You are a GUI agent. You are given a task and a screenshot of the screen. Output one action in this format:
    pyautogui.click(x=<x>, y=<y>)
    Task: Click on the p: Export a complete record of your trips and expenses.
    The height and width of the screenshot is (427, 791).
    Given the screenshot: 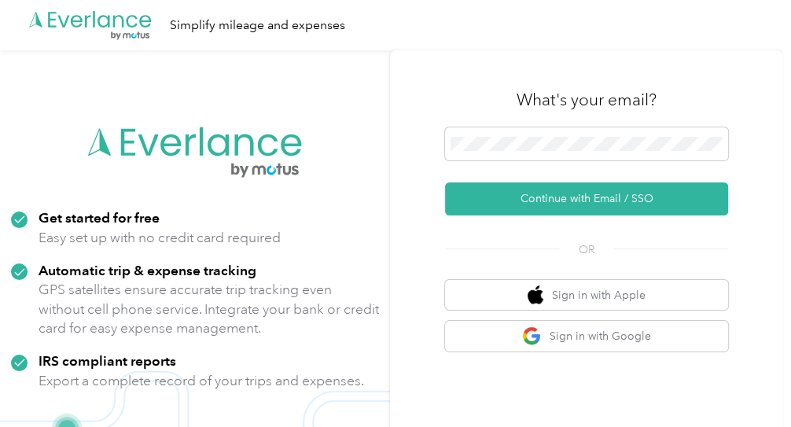 What is the action you would take?
    pyautogui.click(x=201, y=381)
    